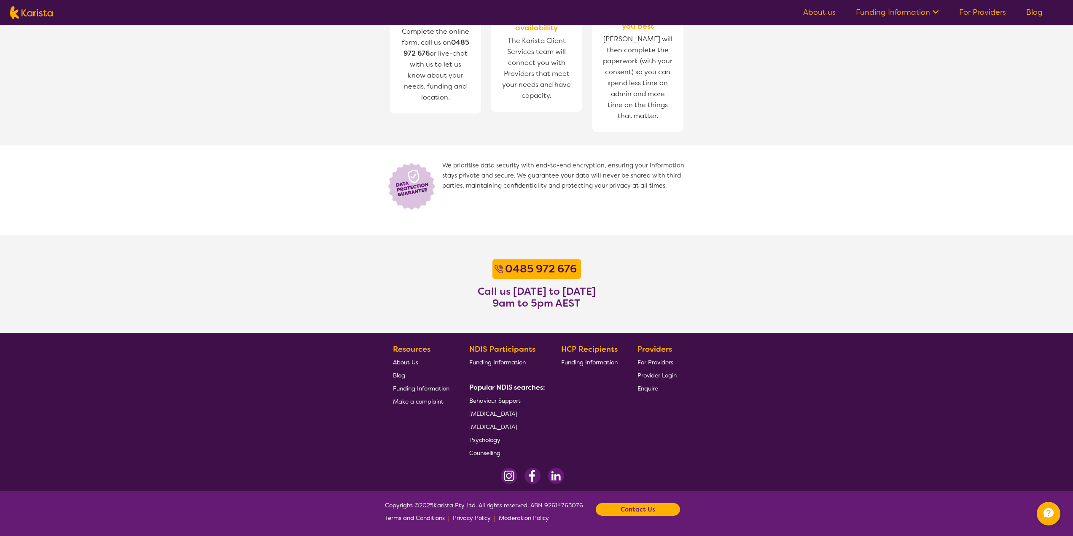 This screenshot has height=536, width=1073. What do you see at coordinates (655, 362) in the screenshot?
I see `span: For Providers` at bounding box center [655, 362].